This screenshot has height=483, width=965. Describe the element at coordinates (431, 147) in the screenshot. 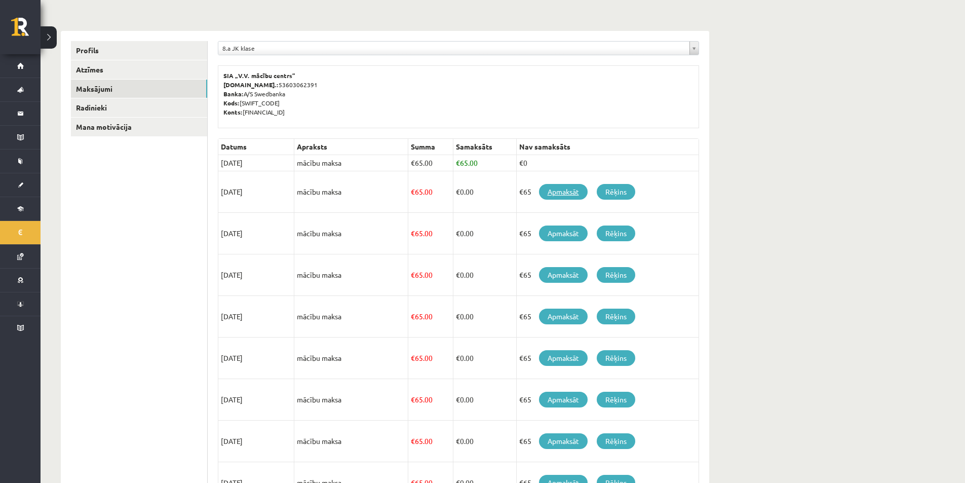

I see `th: Summa` at that location.